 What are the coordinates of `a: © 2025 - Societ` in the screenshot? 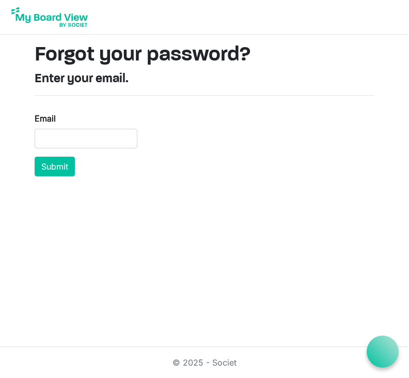 It's located at (205, 362).